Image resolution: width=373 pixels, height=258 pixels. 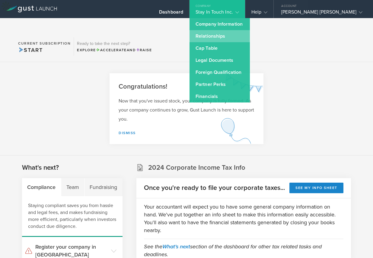 What do you see at coordinates (233, 251) in the screenshot?
I see `em: See the section of the dashboard for other tax related tasks and deadlines.` at bounding box center [233, 251].